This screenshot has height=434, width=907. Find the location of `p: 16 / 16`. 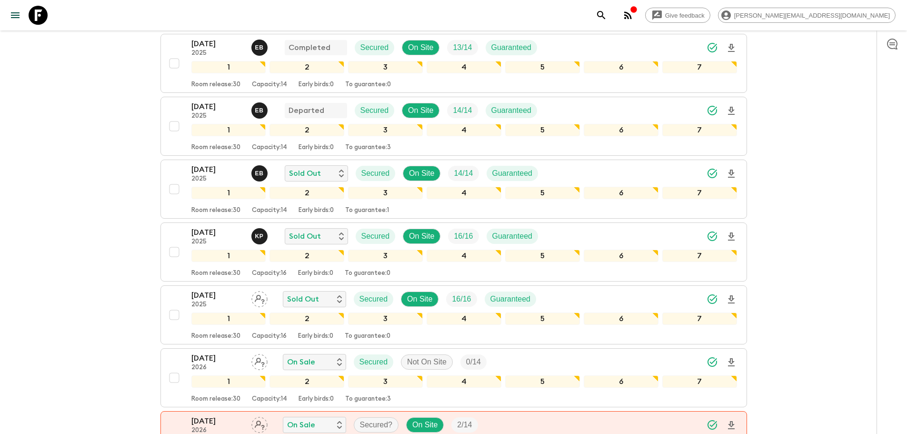

p: 16 / 16 is located at coordinates (463, 236).